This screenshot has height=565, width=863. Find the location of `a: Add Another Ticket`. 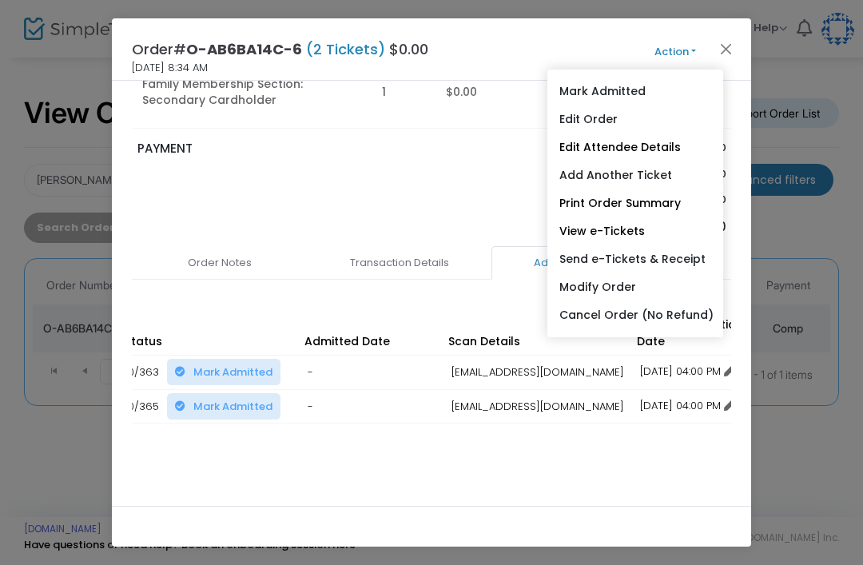

a: Add Another Ticket is located at coordinates (635, 175).